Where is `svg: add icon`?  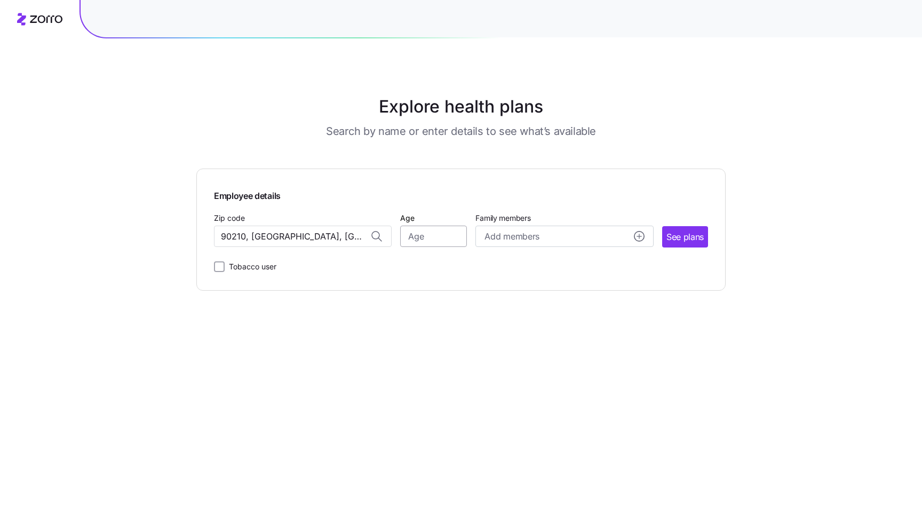 svg: add icon is located at coordinates (639, 236).